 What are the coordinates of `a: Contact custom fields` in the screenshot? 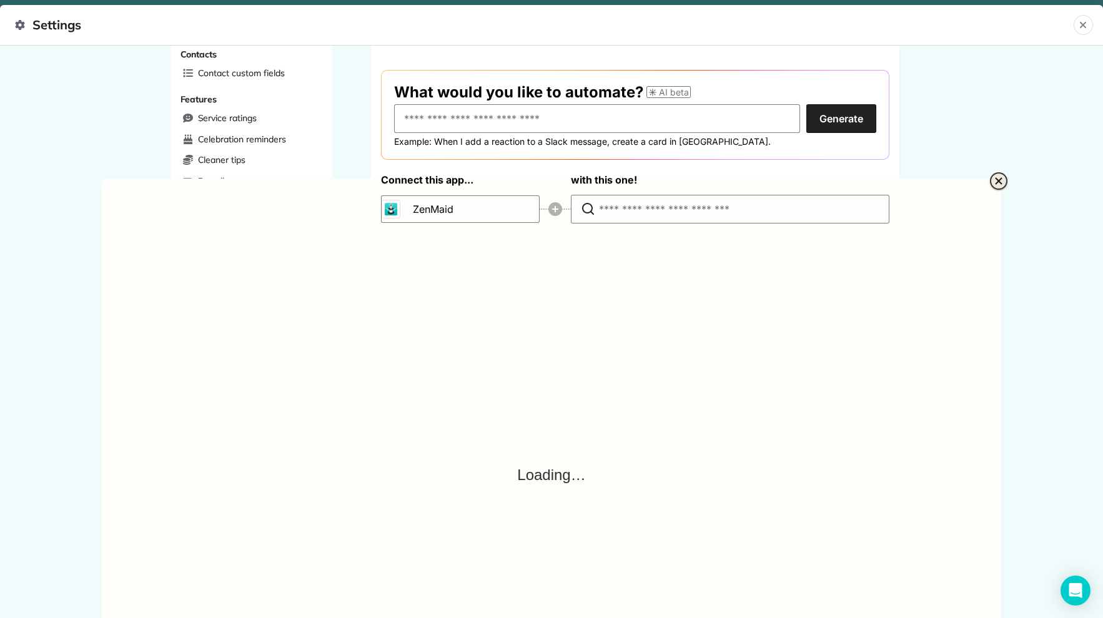 It's located at (251, 74).